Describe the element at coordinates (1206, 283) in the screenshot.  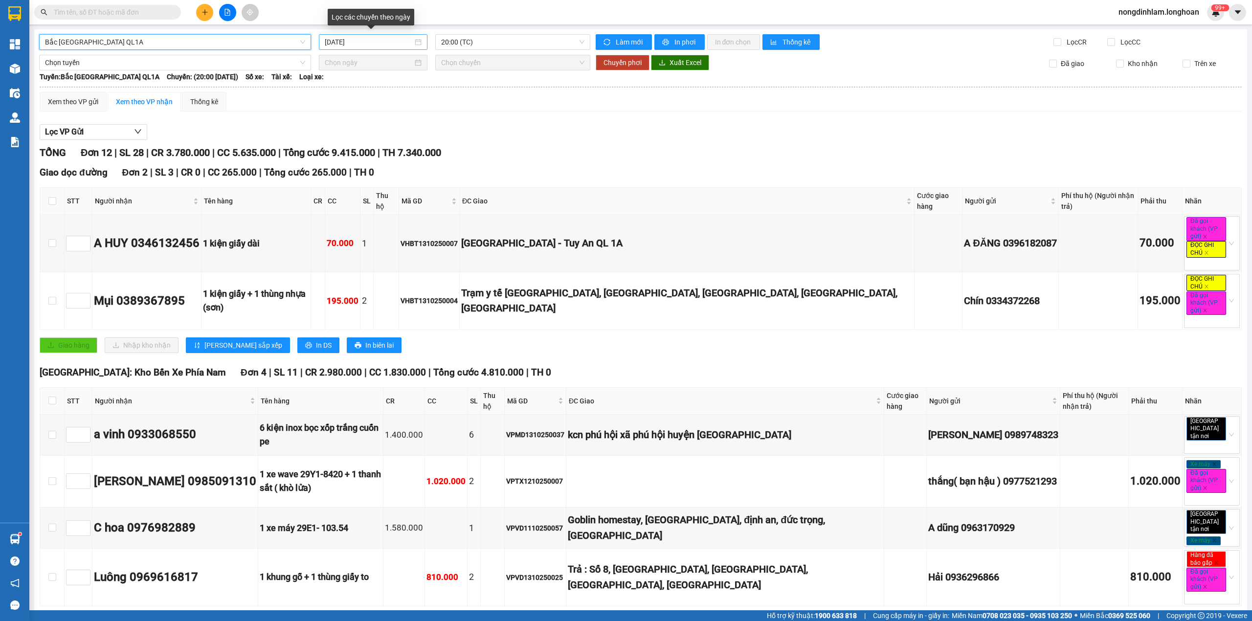
I see `span: ĐỌC GHI CHÚ` at that location.